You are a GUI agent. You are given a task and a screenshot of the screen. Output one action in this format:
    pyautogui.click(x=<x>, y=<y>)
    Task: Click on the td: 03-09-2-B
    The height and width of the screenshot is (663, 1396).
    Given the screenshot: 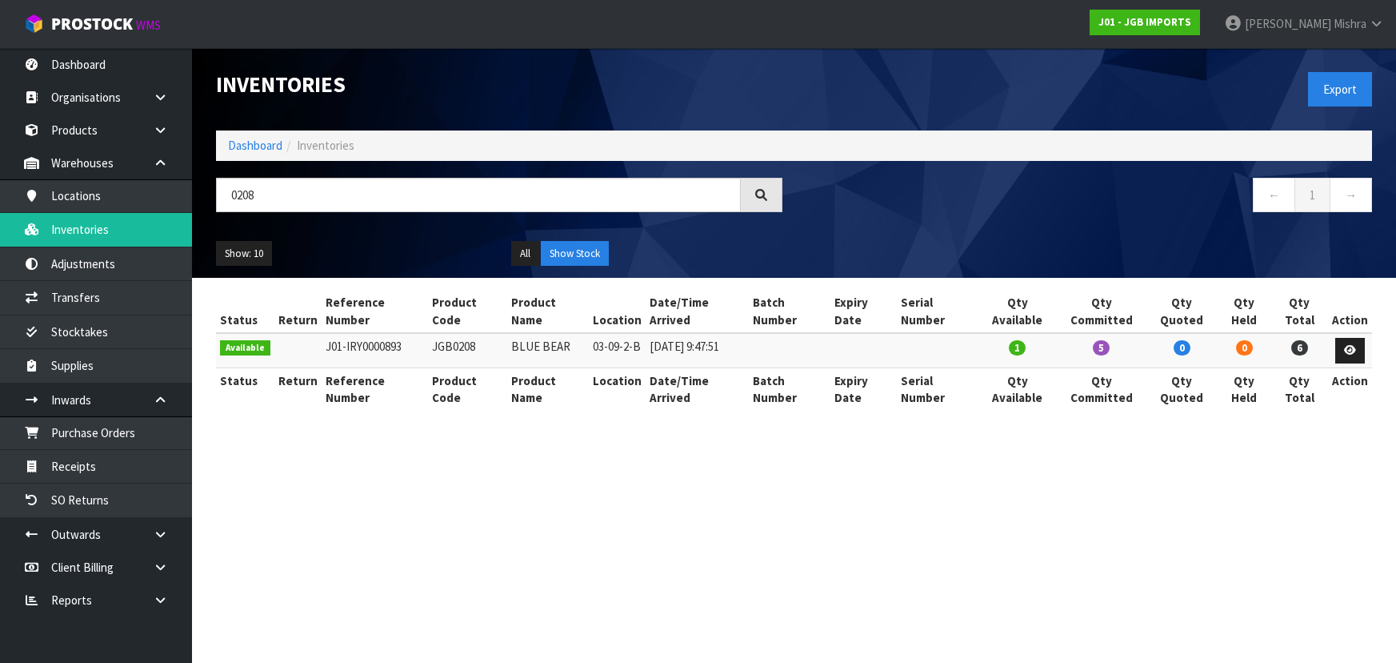 What is the action you would take?
    pyautogui.click(x=617, y=350)
    